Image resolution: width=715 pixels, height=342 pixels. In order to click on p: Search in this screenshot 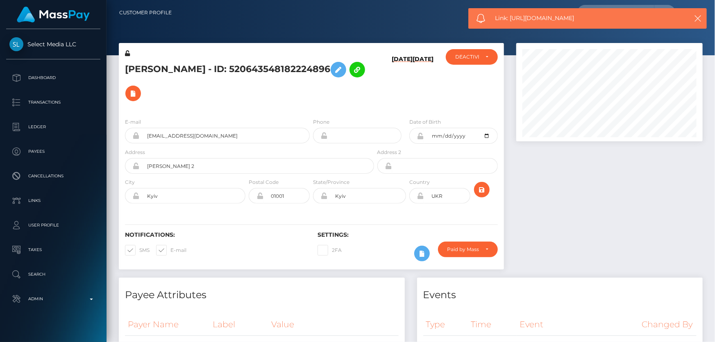, I will do `click(53, 275)`.